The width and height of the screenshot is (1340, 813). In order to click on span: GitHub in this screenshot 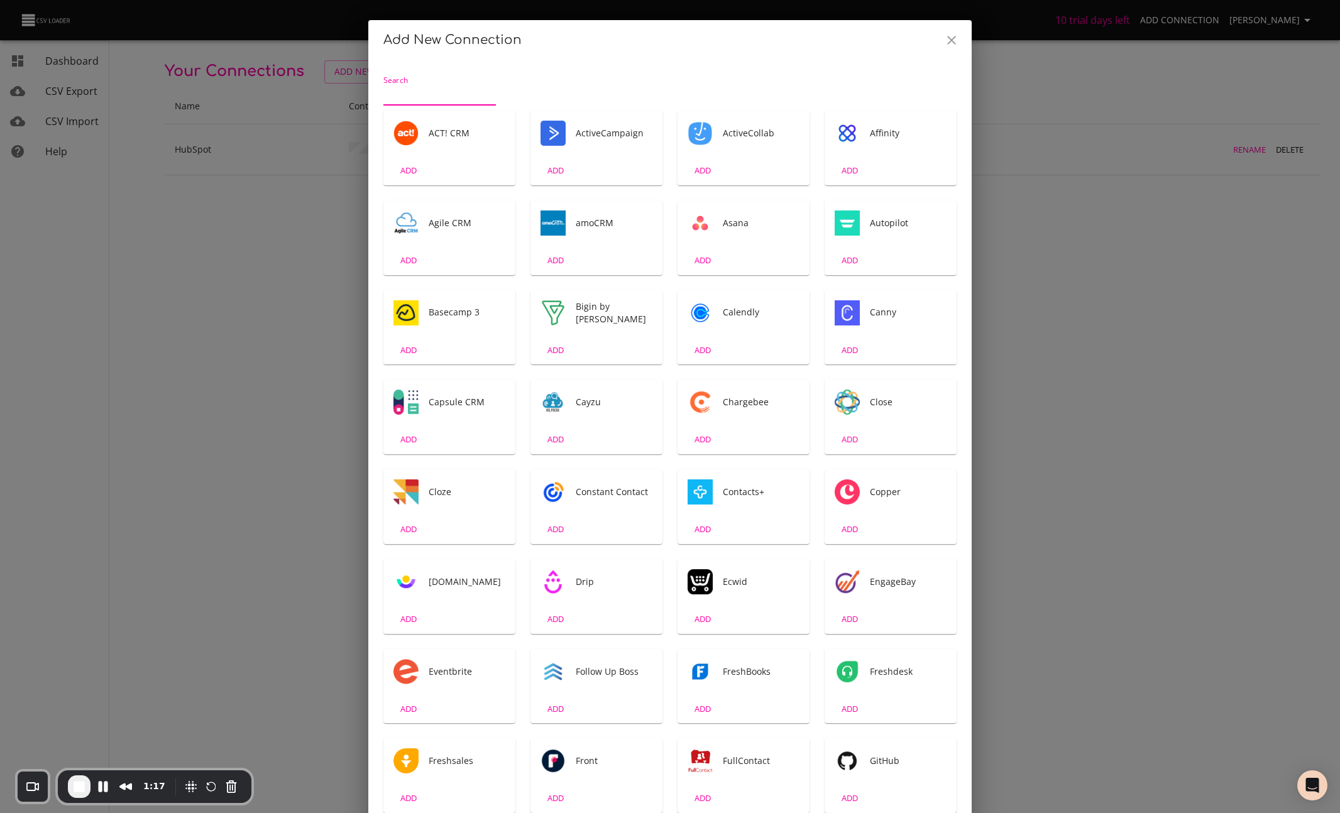, I will do `click(908, 761)`.